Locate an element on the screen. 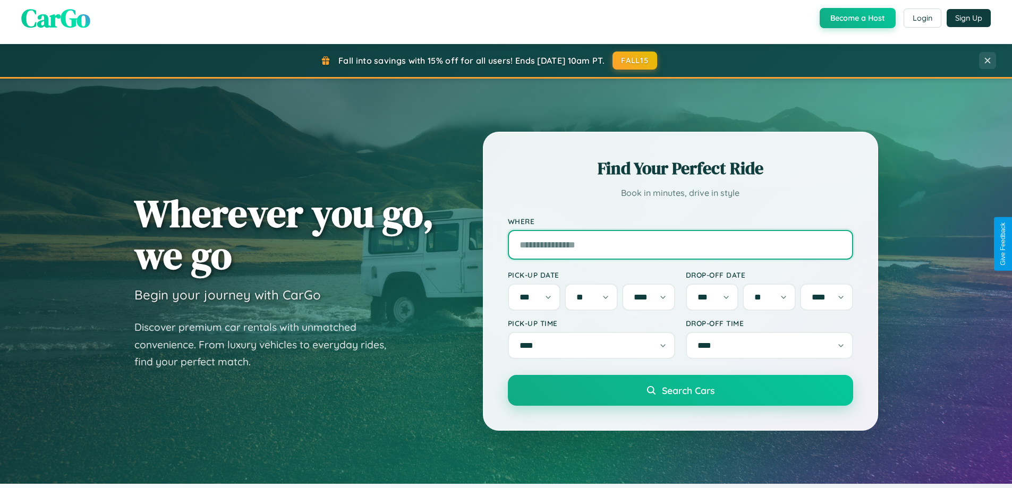 This screenshot has height=488, width=1012. span: Search Cars is located at coordinates (688, 390).